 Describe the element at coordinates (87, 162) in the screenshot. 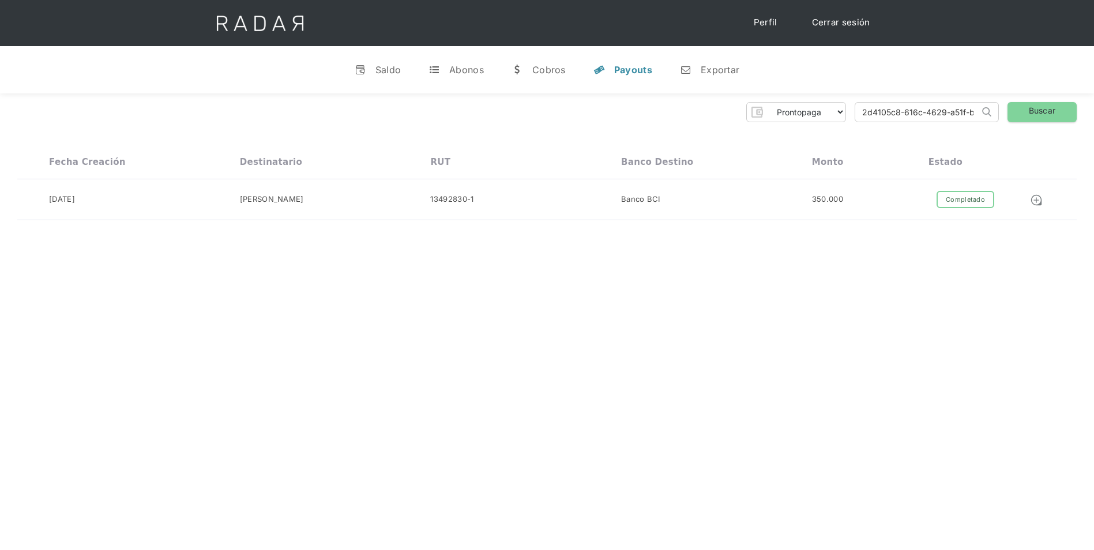

I see `div: Fecha creación` at that location.